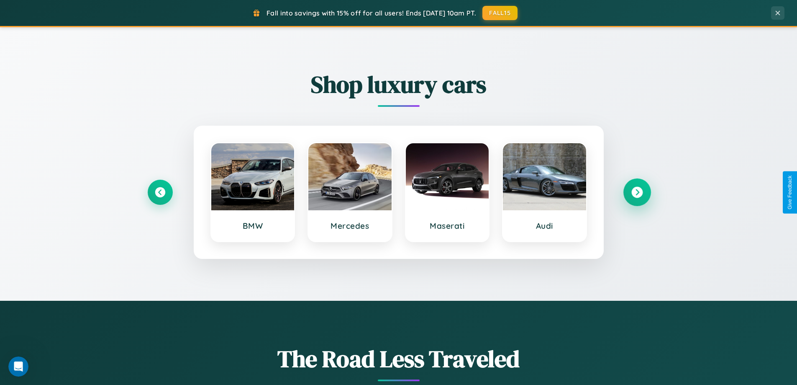  What do you see at coordinates (399, 84) in the screenshot?
I see `h2: Shop luxury cars` at bounding box center [399, 84].